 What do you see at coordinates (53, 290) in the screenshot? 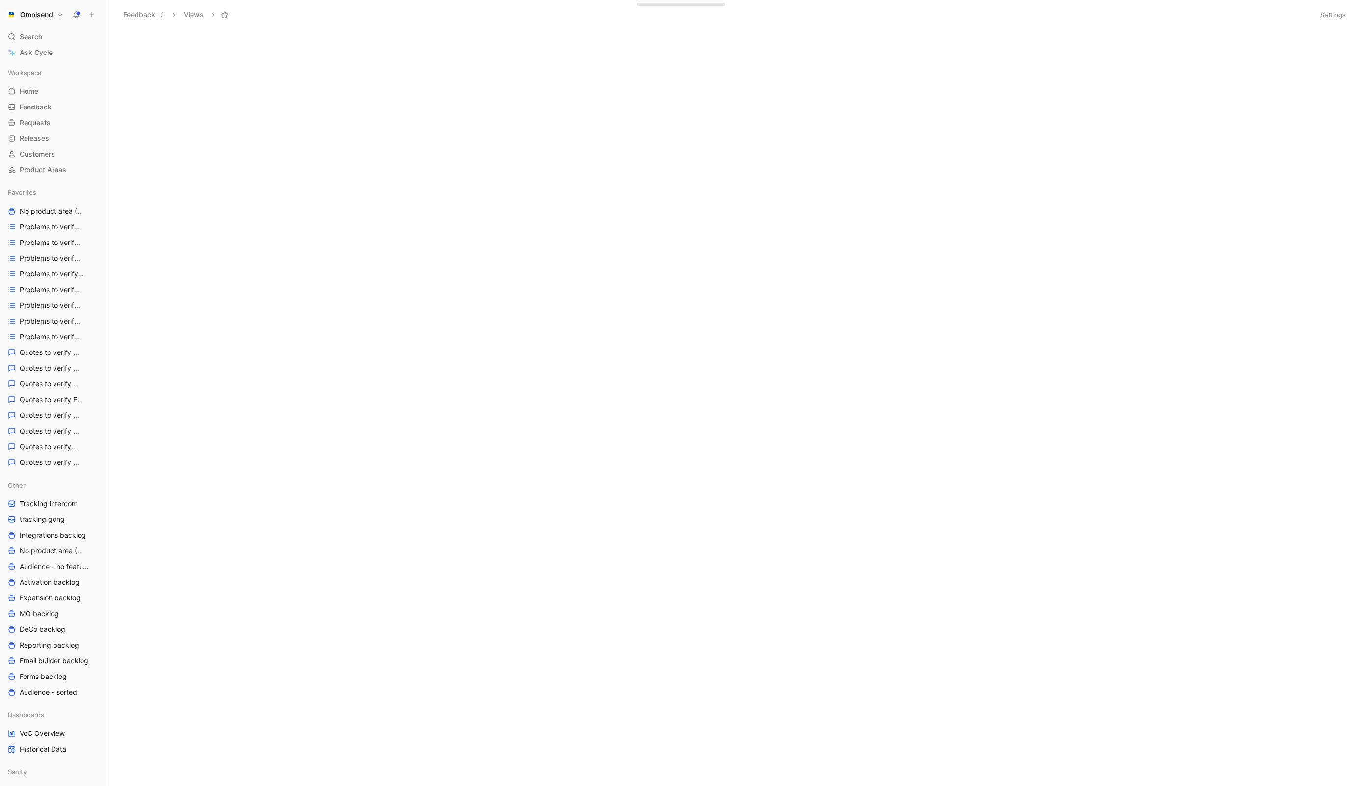
I see `a: Problems to verify Expansion` at bounding box center [53, 290].